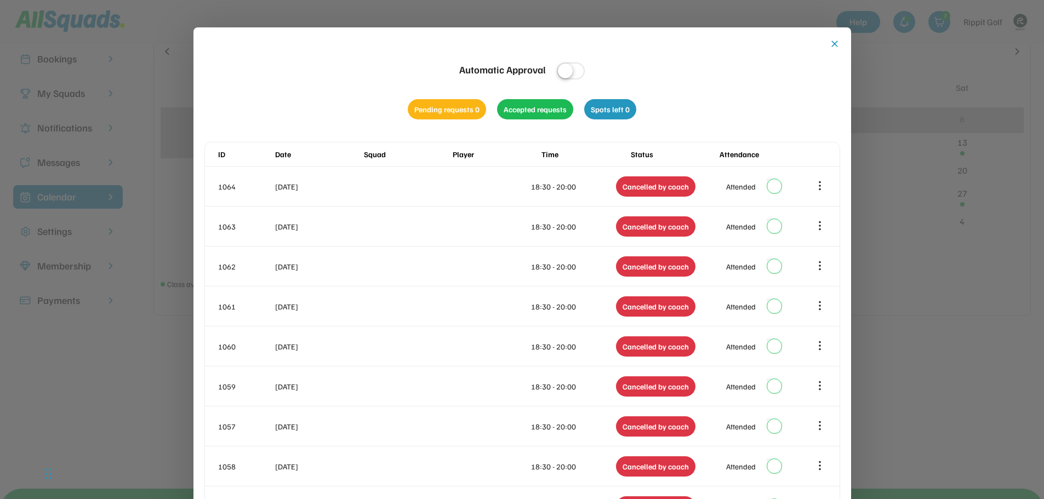 Image resolution: width=1044 pixels, height=499 pixels. Describe the element at coordinates (407, 154) in the screenshot. I see `div: Squad` at that location.